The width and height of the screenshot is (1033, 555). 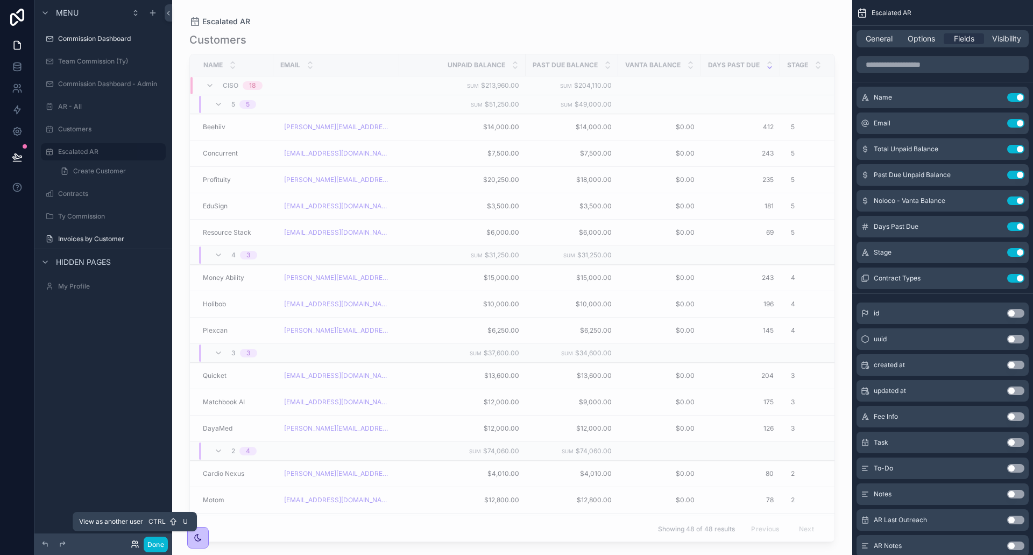 What do you see at coordinates (572, 402) in the screenshot?
I see `span: $9,000.00` at bounding box center [572, 402].